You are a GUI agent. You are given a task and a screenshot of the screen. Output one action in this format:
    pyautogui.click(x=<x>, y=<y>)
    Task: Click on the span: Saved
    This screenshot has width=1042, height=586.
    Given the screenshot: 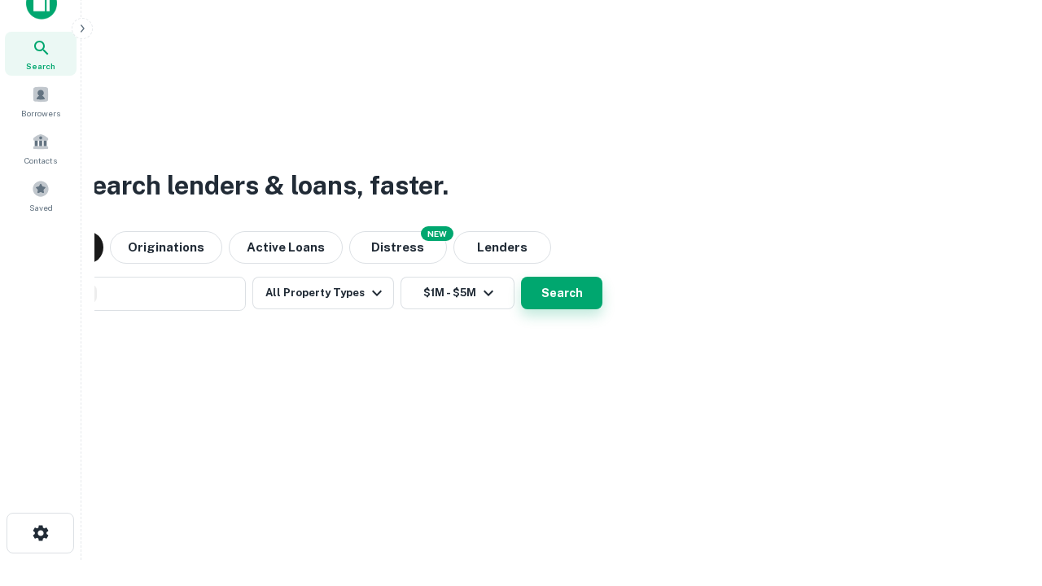 What is the action you would take?
    pyautogui.click(x=41, y=208)
    